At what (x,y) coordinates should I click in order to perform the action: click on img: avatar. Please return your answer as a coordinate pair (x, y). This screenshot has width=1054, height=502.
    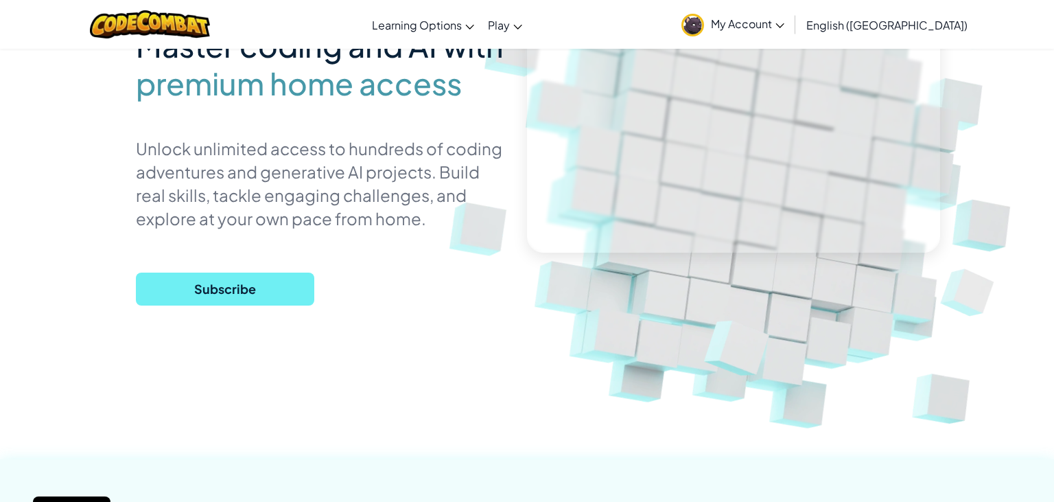
    Looking at the image, I should click on (692, 25).